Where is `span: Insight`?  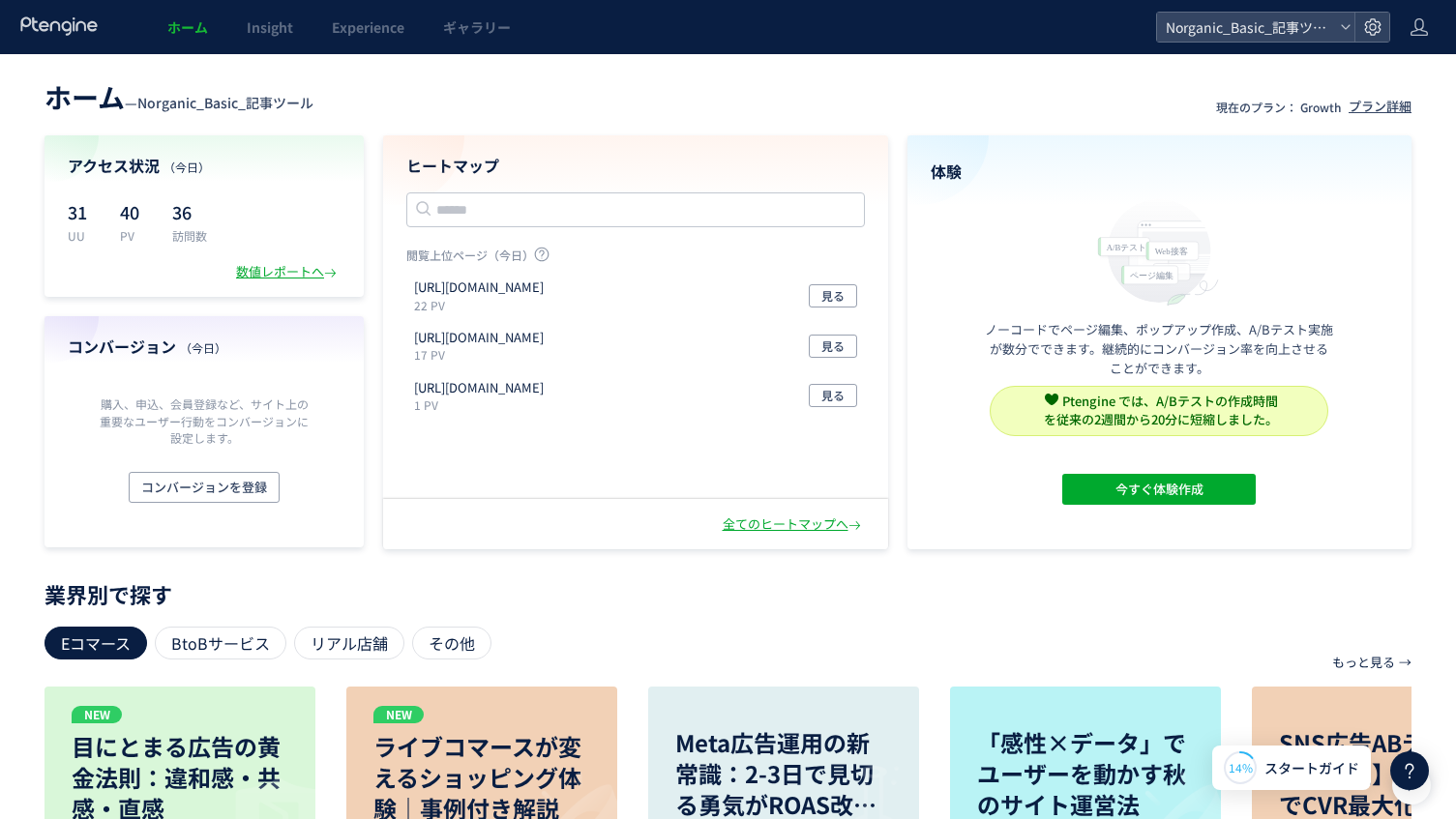 span: Insight is located at coordinates (270, 27).